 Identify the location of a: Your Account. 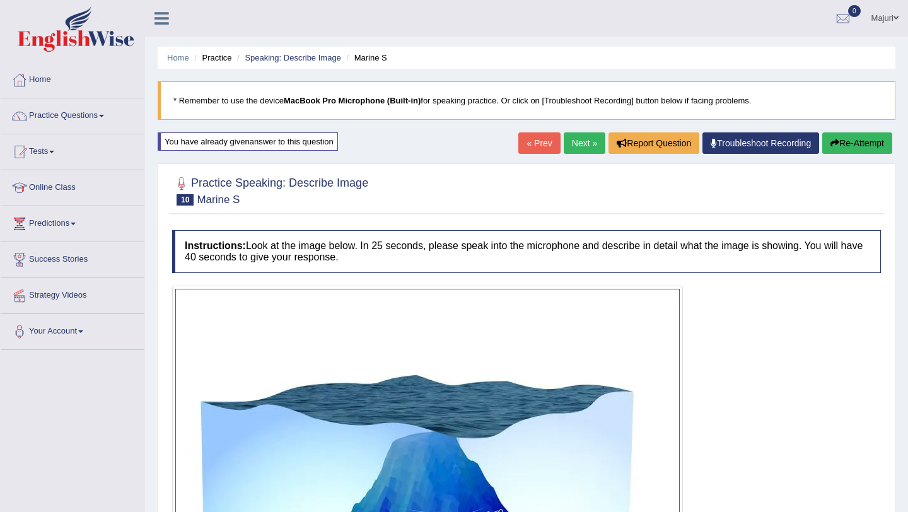
(73, 330).